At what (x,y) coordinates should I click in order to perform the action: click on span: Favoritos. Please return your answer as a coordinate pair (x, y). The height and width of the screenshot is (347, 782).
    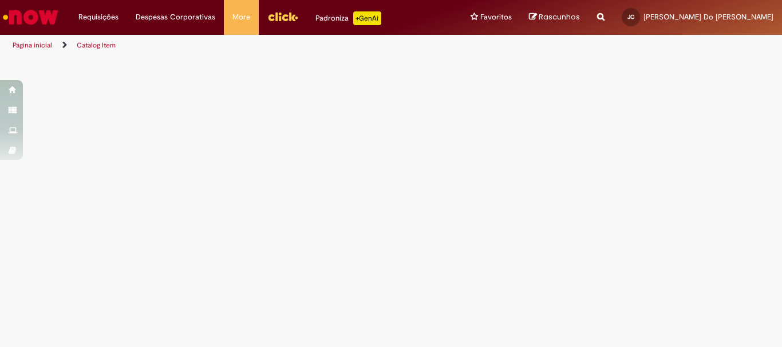
    Looking at the image, I should click on (496, 17).